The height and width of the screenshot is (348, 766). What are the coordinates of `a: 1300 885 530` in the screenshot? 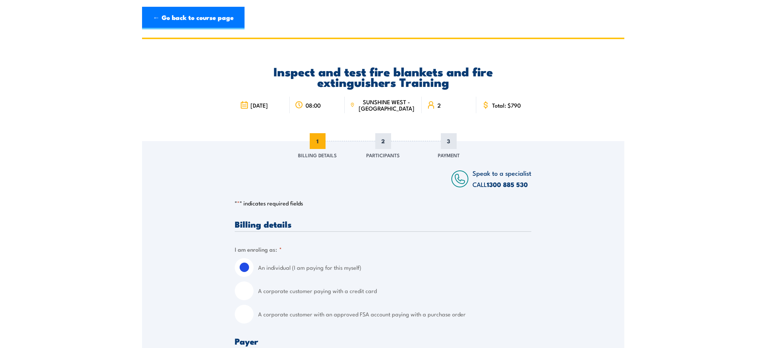 It's located at (507, 185).